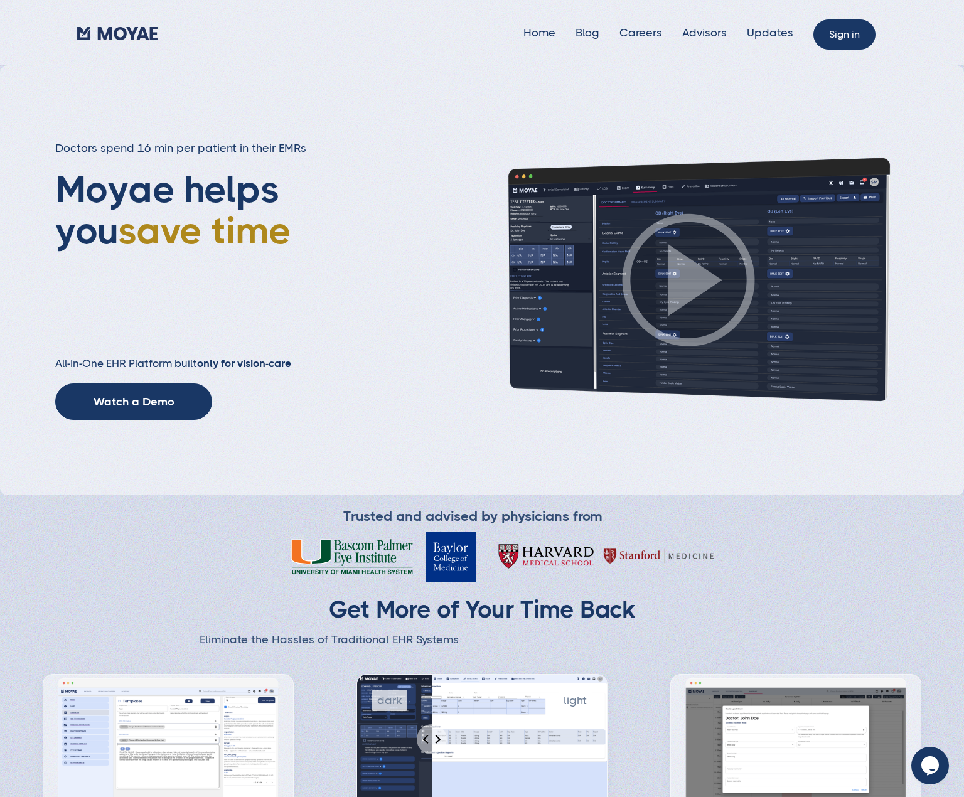 This screenshot has width=964, height=797. Describe the element at coordinates (539, 33) in the screenshot. I see `a: Home` at that location.